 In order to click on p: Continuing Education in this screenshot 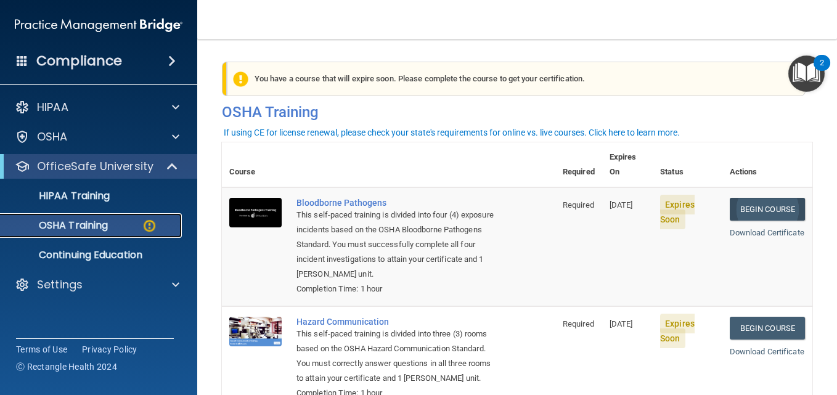, I will do `click(92, 255)`.